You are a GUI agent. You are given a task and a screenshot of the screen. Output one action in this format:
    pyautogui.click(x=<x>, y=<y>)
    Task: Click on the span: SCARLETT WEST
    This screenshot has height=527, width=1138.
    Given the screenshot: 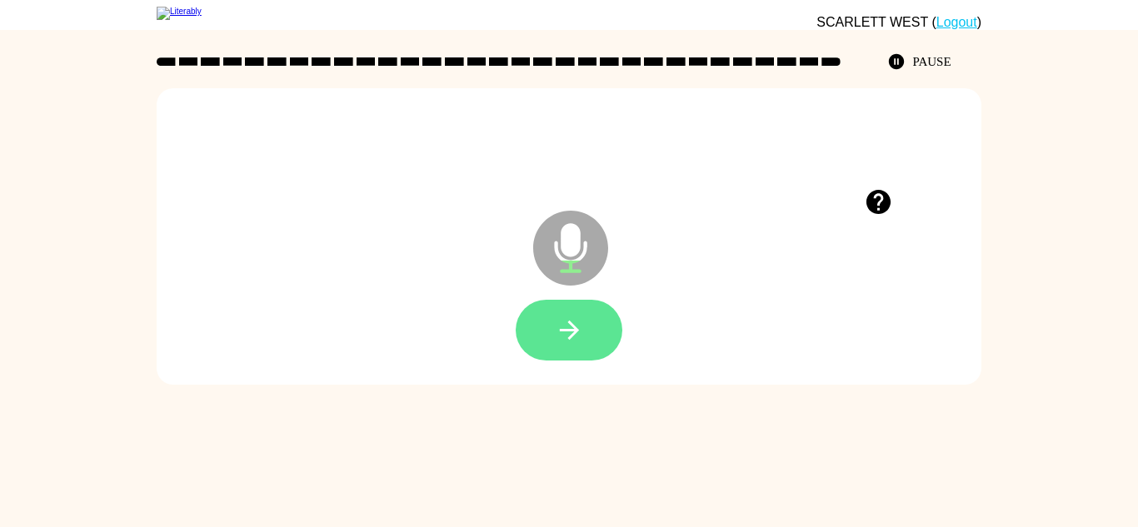 What is the action you would take?
    pyautogui.click(x=874, y=22)
    